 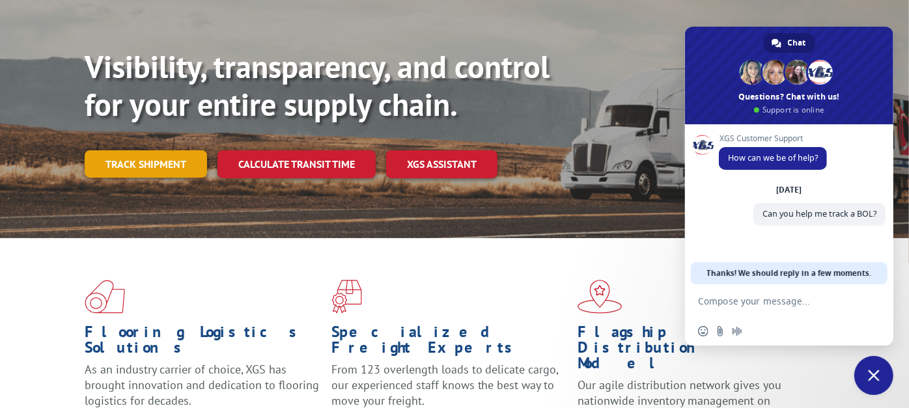 What do you see at coordinates (105, 297) in the screenshot?
I see `img: xgs-icon-total-supply-chain-intelligence-red` at bounding box center [105, 297].